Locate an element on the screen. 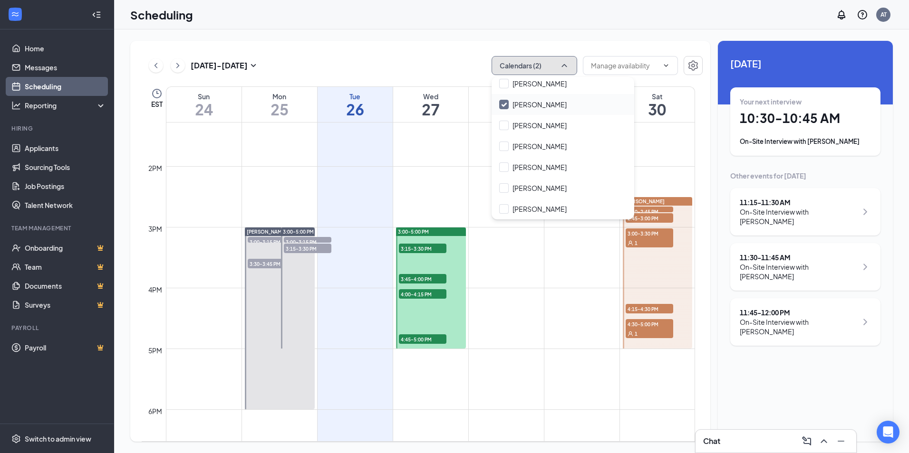 Image resolution: width=909 pixels, height=453 pixels. a: August 25, 2025 is located at coordinates (279, 105).